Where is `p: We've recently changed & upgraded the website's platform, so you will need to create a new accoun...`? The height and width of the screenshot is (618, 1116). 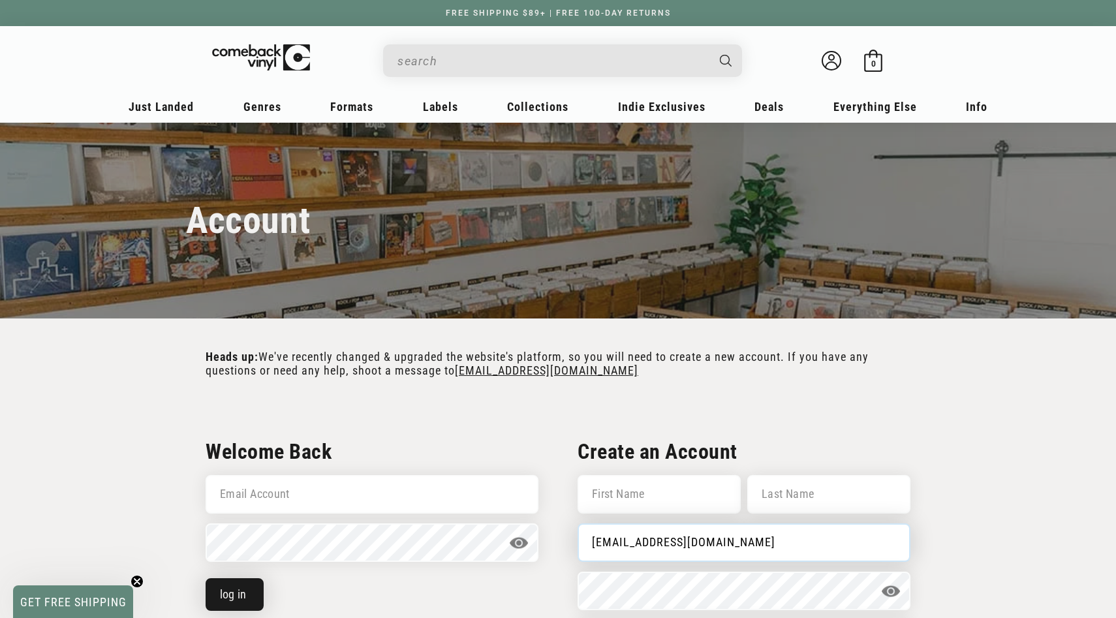
p: We've recently changed & upgraded the website's platform, so you will need to create a new accoun... is located at coordinates (558, 364).